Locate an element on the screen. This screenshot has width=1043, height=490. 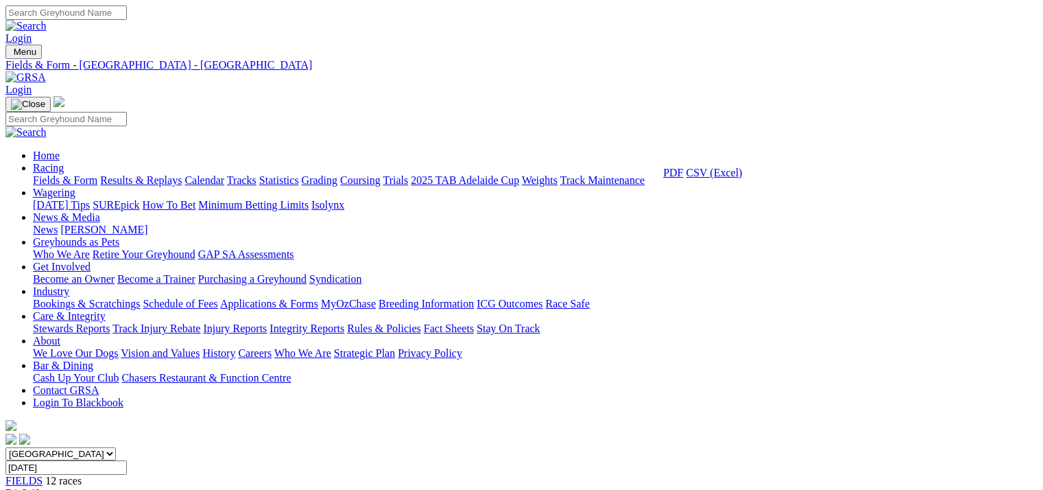
a: Breeding Information is located at coordinates (426, 303).